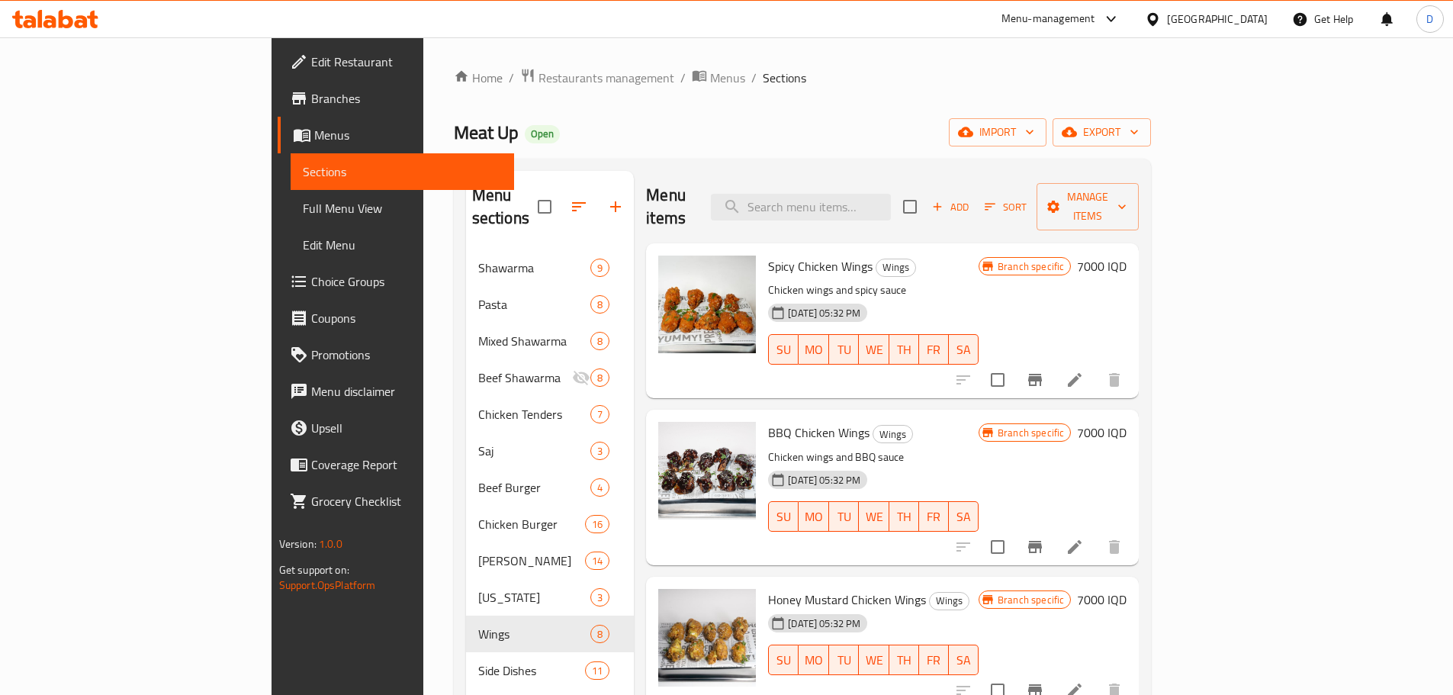  What do you see at coordinates (396, 428) in the screenshot?
I see `a: Upsell` at bounding box center [396, 428].